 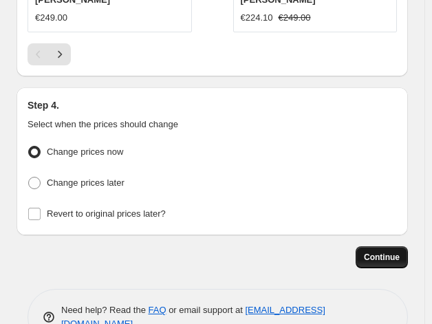 What do you see at coordinates (206, 310) in the screenshot?
I see `span: or email support at` at bounding box center [206, 310].